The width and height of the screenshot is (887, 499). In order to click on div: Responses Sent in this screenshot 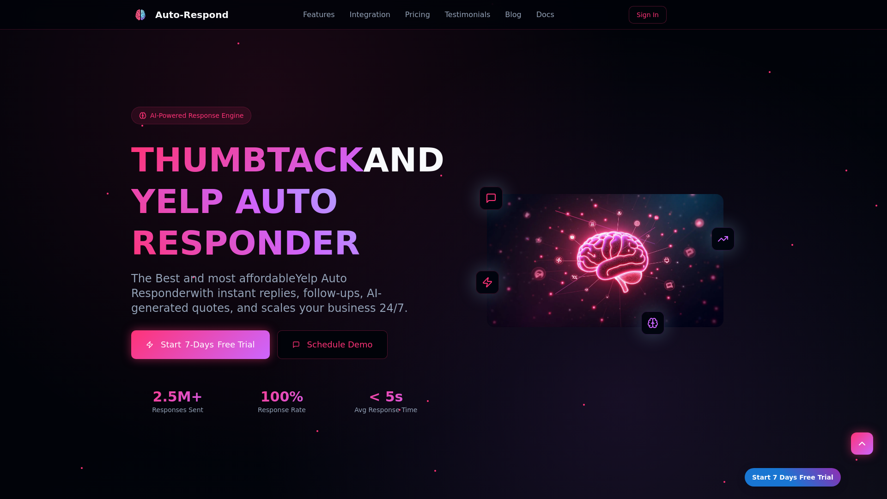, I will do `click(177, 410)`.